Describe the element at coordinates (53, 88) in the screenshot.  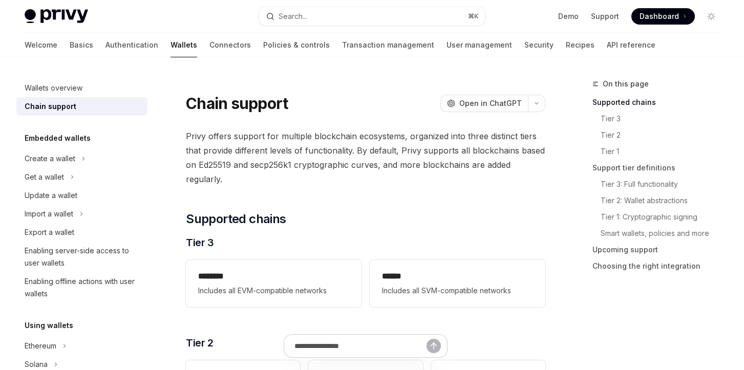
I see `div: Wallets overview` at that location.